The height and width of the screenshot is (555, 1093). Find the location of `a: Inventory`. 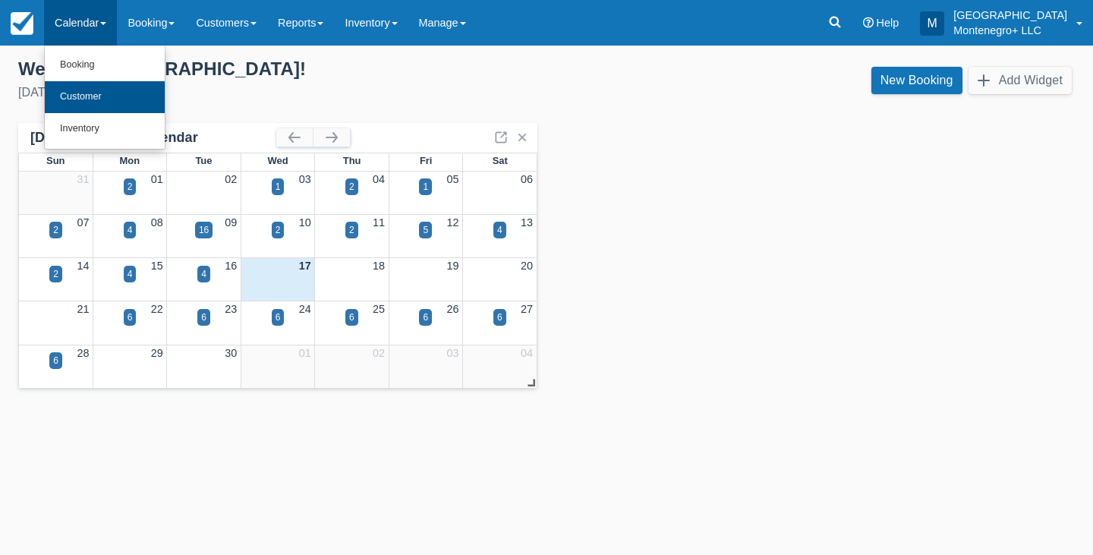

a: Inventory is located at coordinates (105, 129).